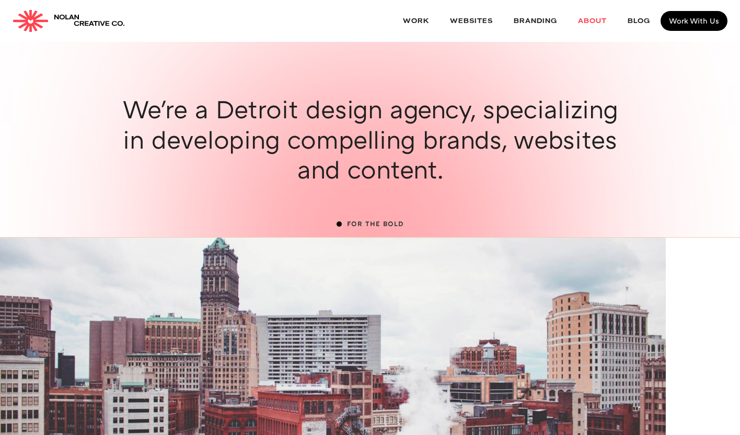  Describe the element at coordinates (375, 223) in the screenshot. I see `div: FOR THE BOLD` at that location.